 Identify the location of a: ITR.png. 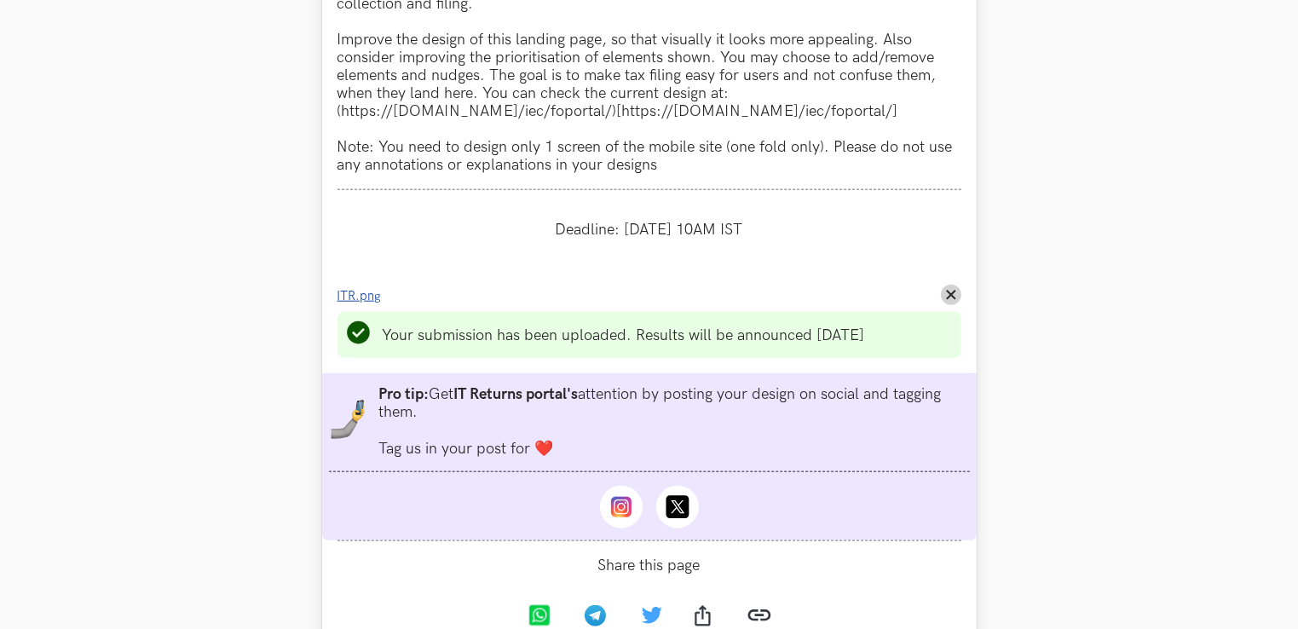
(365, 295).